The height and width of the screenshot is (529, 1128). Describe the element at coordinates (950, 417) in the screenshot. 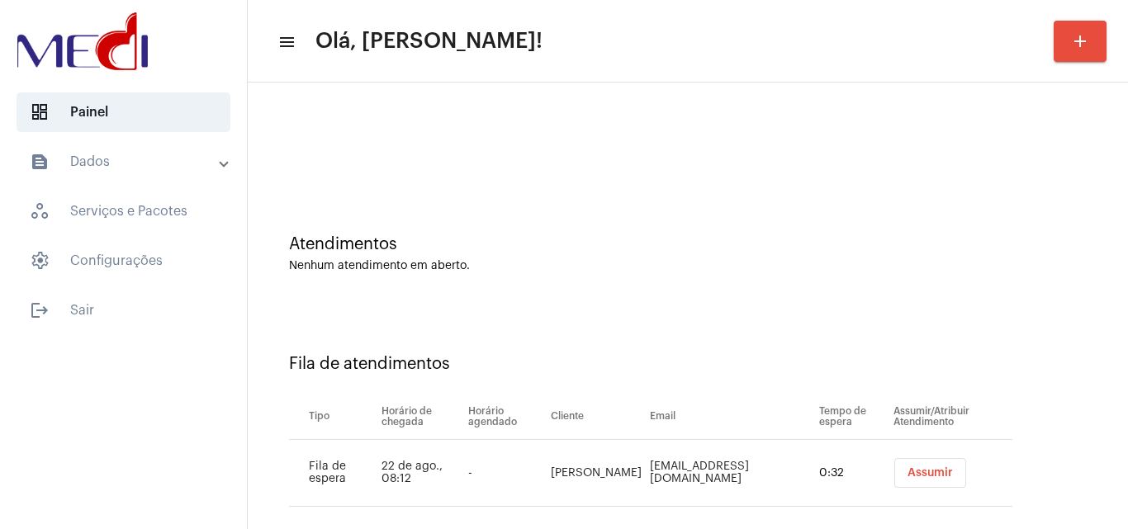

I see `th: Assumir/Atribuir Atendimento` at that location.